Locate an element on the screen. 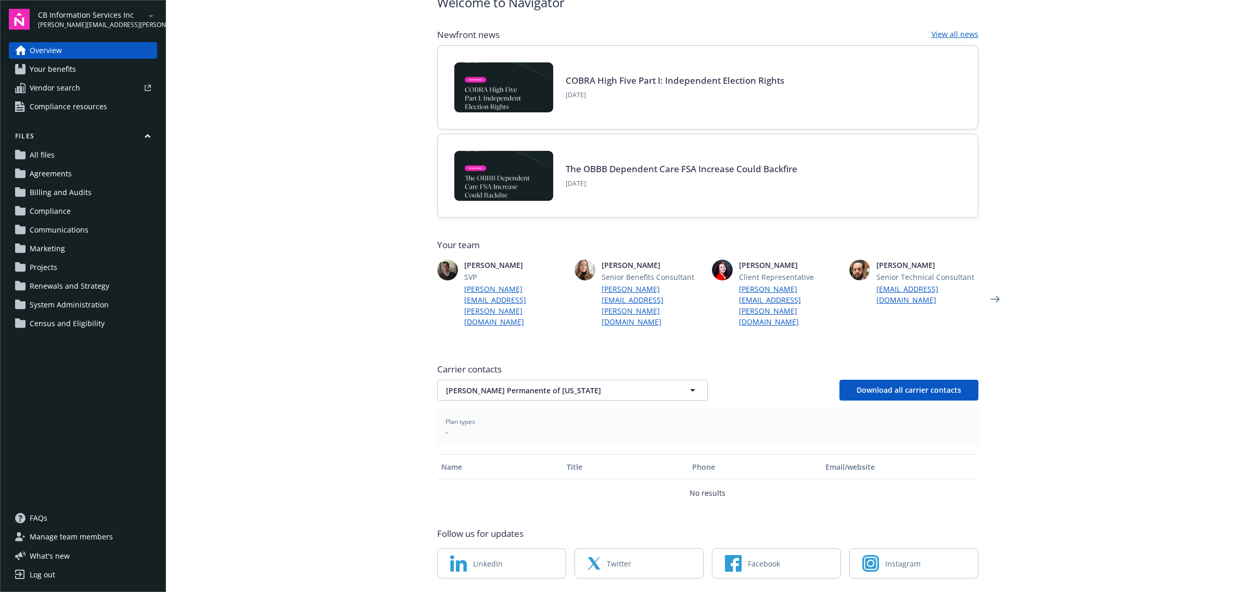  button: What's new is located at coordinates (47, 556).